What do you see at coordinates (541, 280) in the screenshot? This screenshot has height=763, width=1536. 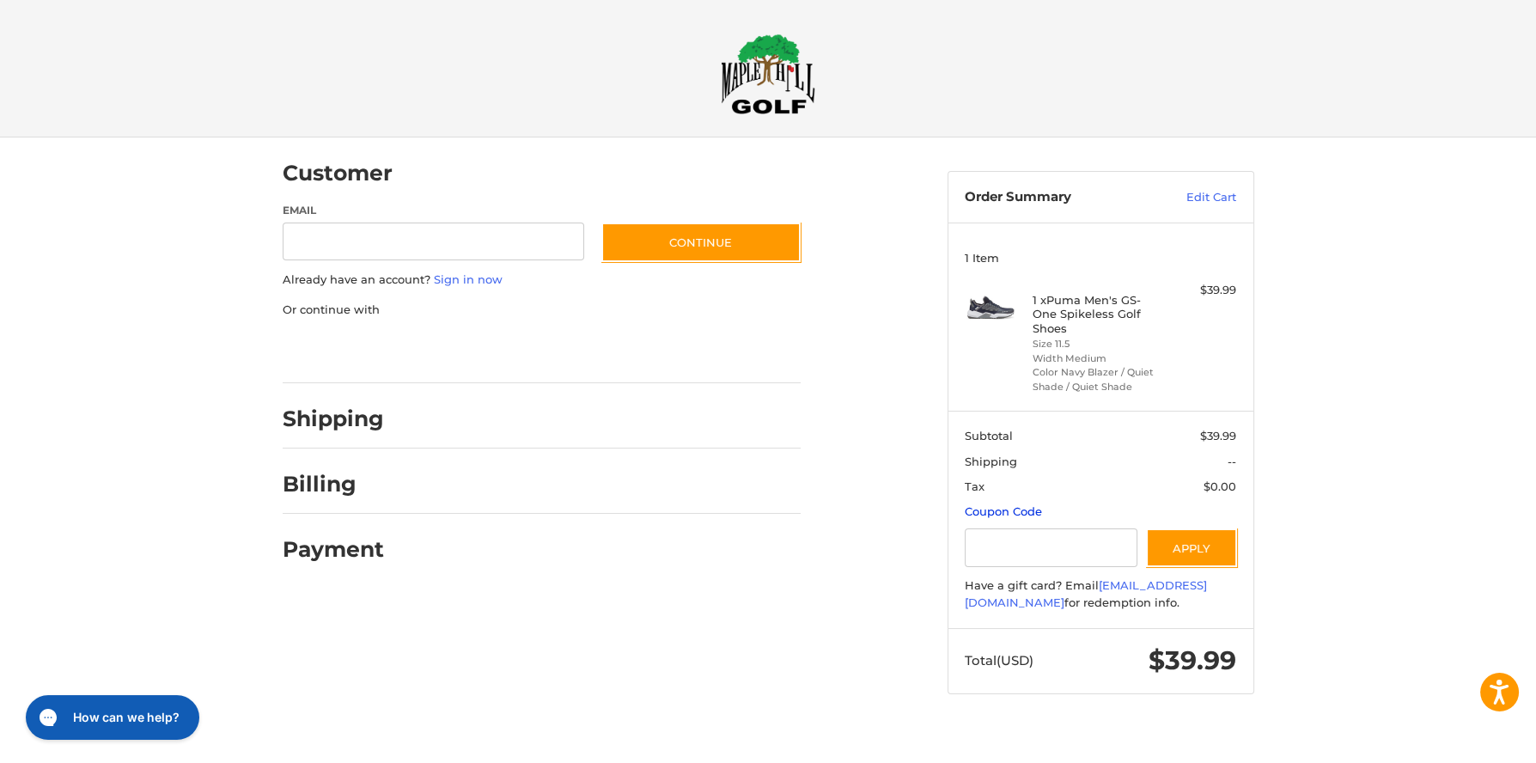 I see `p: Already have an account?` at bounding box center [541, 280].